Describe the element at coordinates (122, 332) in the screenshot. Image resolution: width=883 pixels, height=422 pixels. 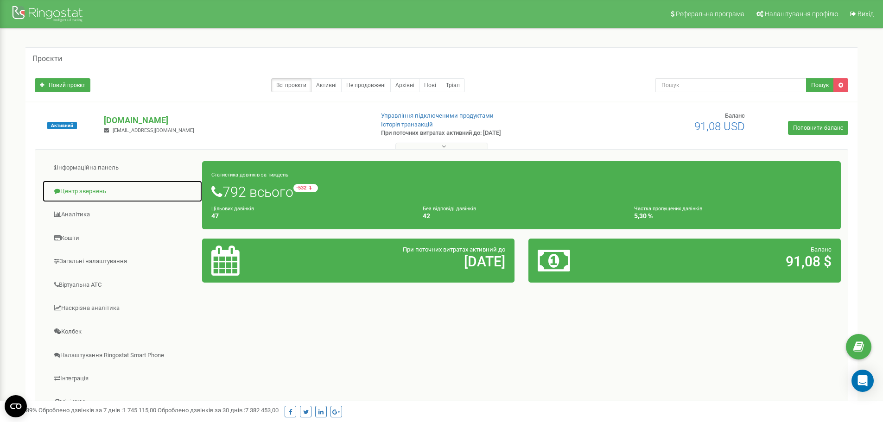
I see `a: Колбек` at that location.